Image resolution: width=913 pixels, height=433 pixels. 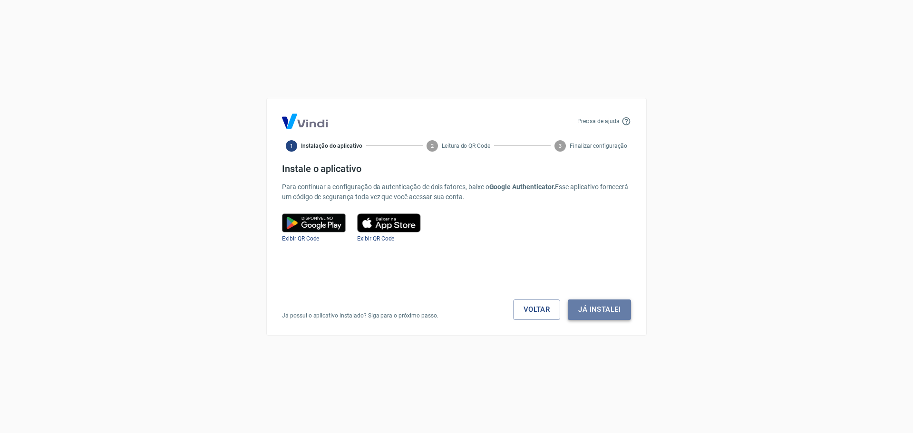 What do you see at coordinates (457, 192) in the screenshot?
I see `p: Para continuar a configuração da autenticação de dois fatores, baixe o Esse aplicativo fornecerá ...` at bounding box center [457, 192].